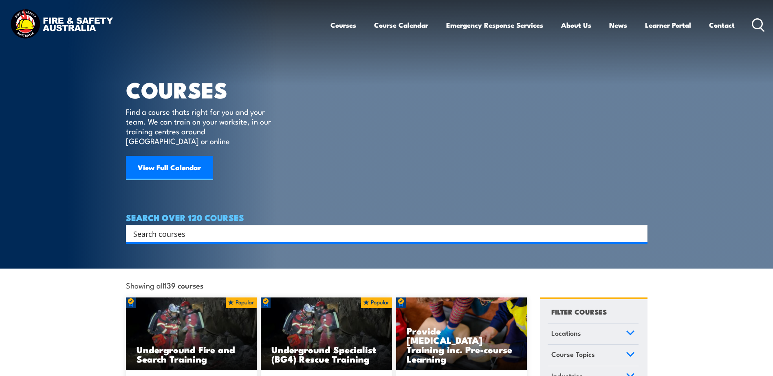  What do you see at coordinates (165, 285) in the screenshot?
I see `span: Showing all` at bounding box center [165, 285].